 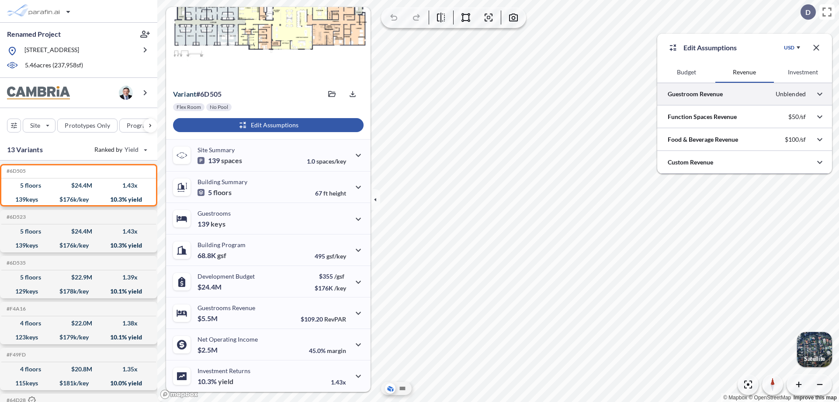 What do you see at coordinates (210, 287) in the screenshot?
I see `p: $24.4M` at bounding box center [210, 287].